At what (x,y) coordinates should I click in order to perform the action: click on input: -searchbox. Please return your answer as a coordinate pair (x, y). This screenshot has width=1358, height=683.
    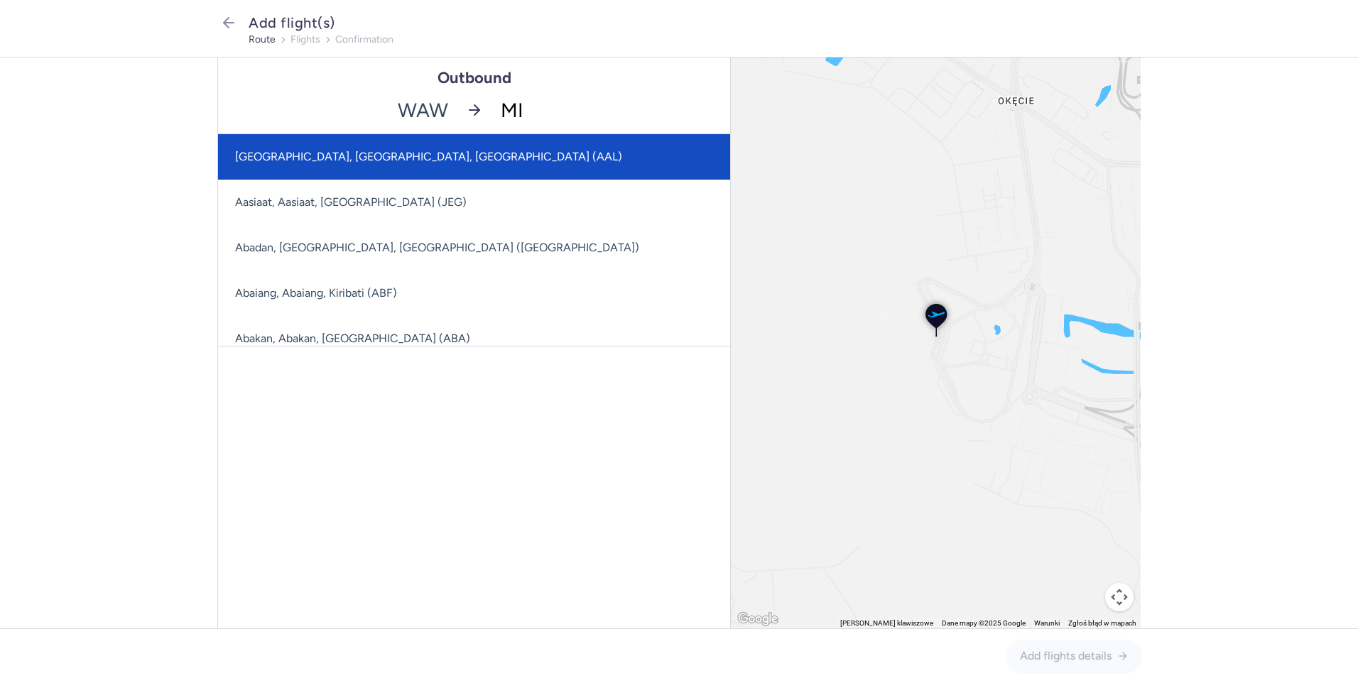
    Looking at the image, I should click on (612, 110).